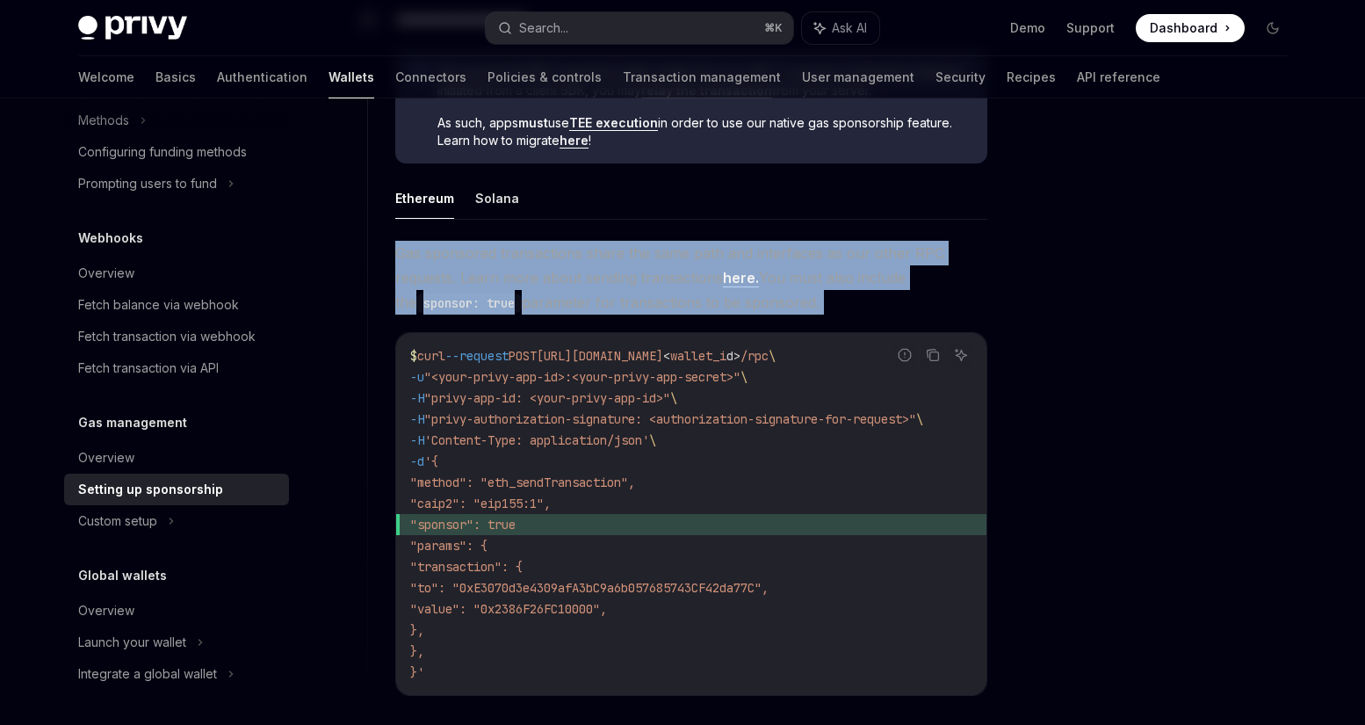  I want to click on a: Fetch transaction via API, so click(177, 368).